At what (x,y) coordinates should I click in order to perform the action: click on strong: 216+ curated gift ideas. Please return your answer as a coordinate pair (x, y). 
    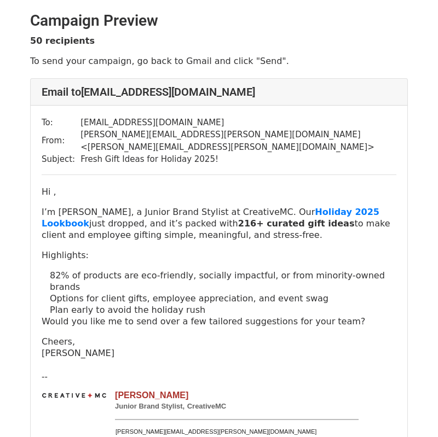
    Looking at the image, I should click on (296, 223).